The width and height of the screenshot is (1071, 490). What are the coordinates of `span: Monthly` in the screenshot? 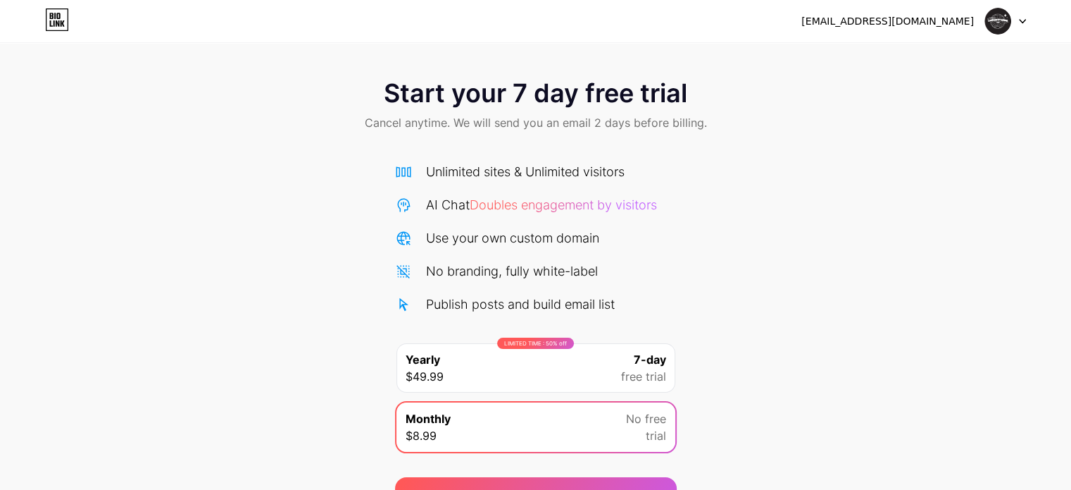 It's located at (428, 418).